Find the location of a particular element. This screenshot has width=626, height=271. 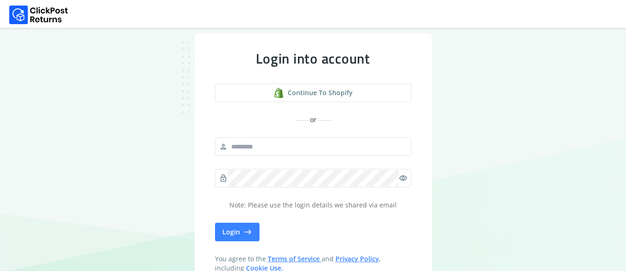

button: Continue to shopify is located at coordinates (313, 93).